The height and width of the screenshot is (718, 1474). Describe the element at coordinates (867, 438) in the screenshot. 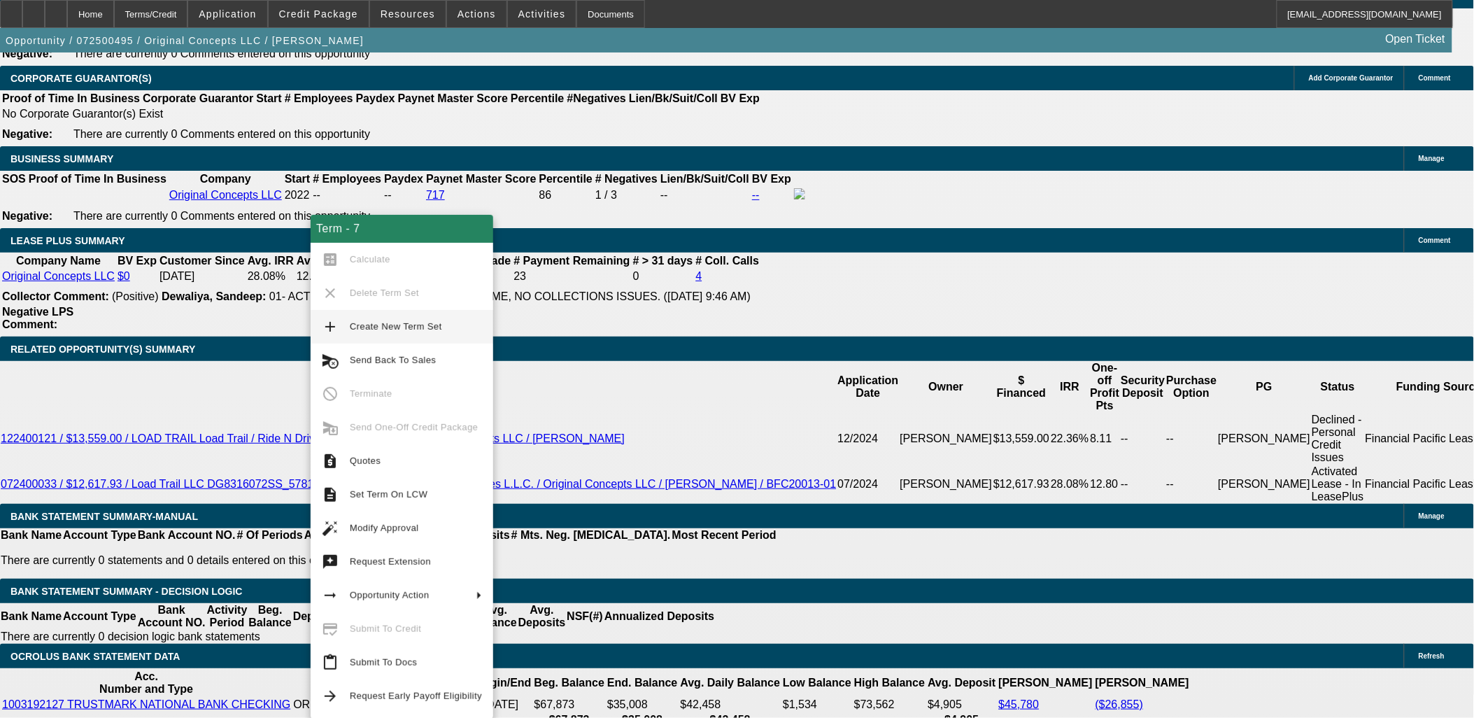

I see `td: 12/2024` at that location.